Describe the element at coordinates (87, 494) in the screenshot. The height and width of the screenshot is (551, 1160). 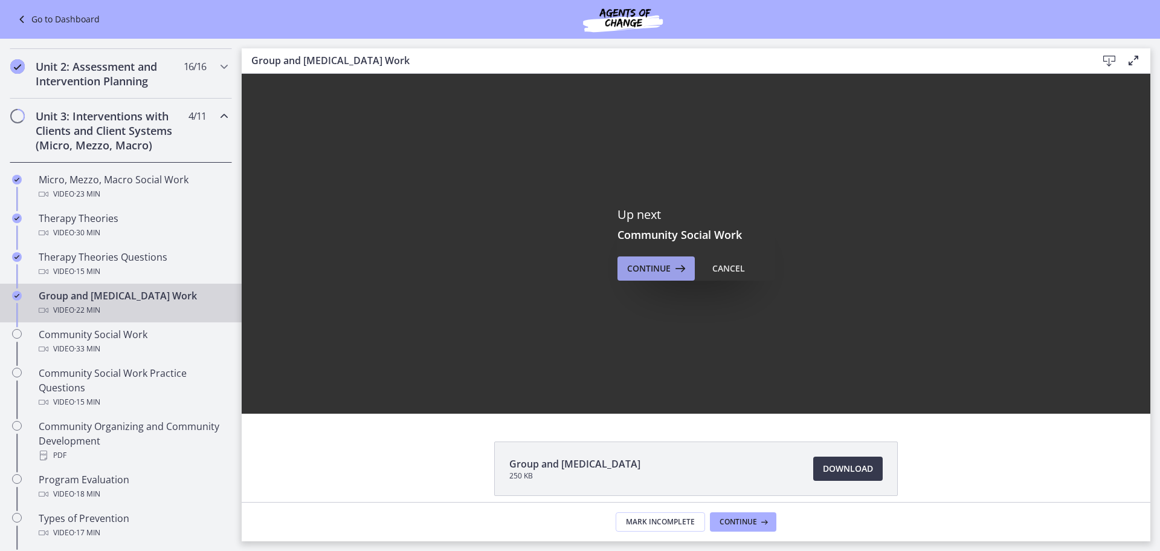
I see `span: · 18 min` at that location.